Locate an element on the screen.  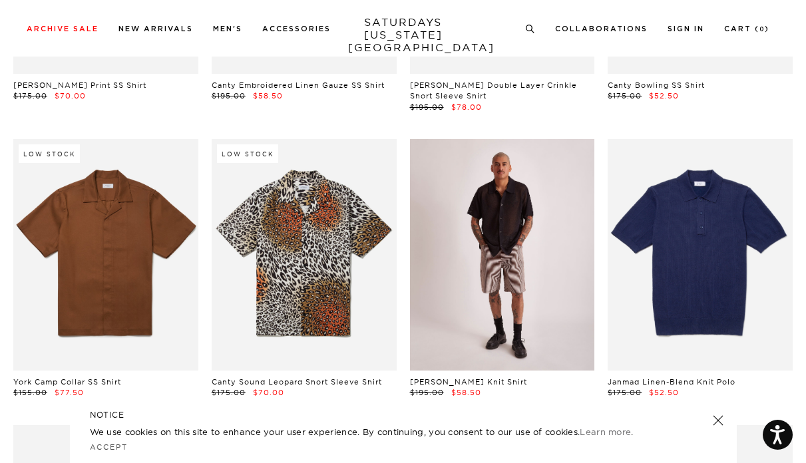
a: Archive Sale is located at coordinates (63, 29).